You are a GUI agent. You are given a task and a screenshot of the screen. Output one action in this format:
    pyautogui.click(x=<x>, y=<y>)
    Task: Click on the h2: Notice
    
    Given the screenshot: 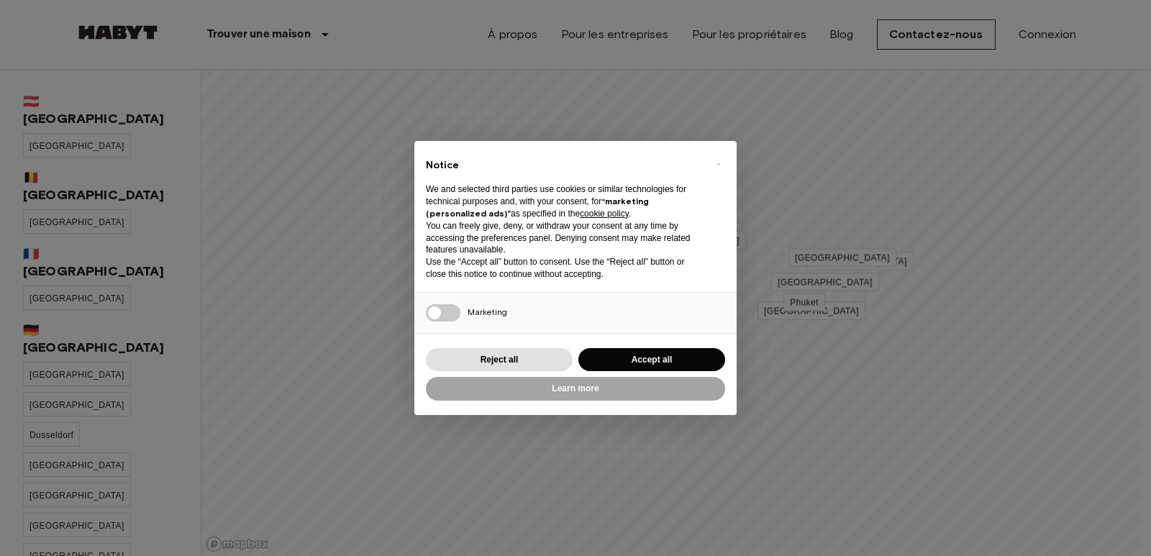 What is the action you would take?
    pyautogui.click(x=564, y=165)
    